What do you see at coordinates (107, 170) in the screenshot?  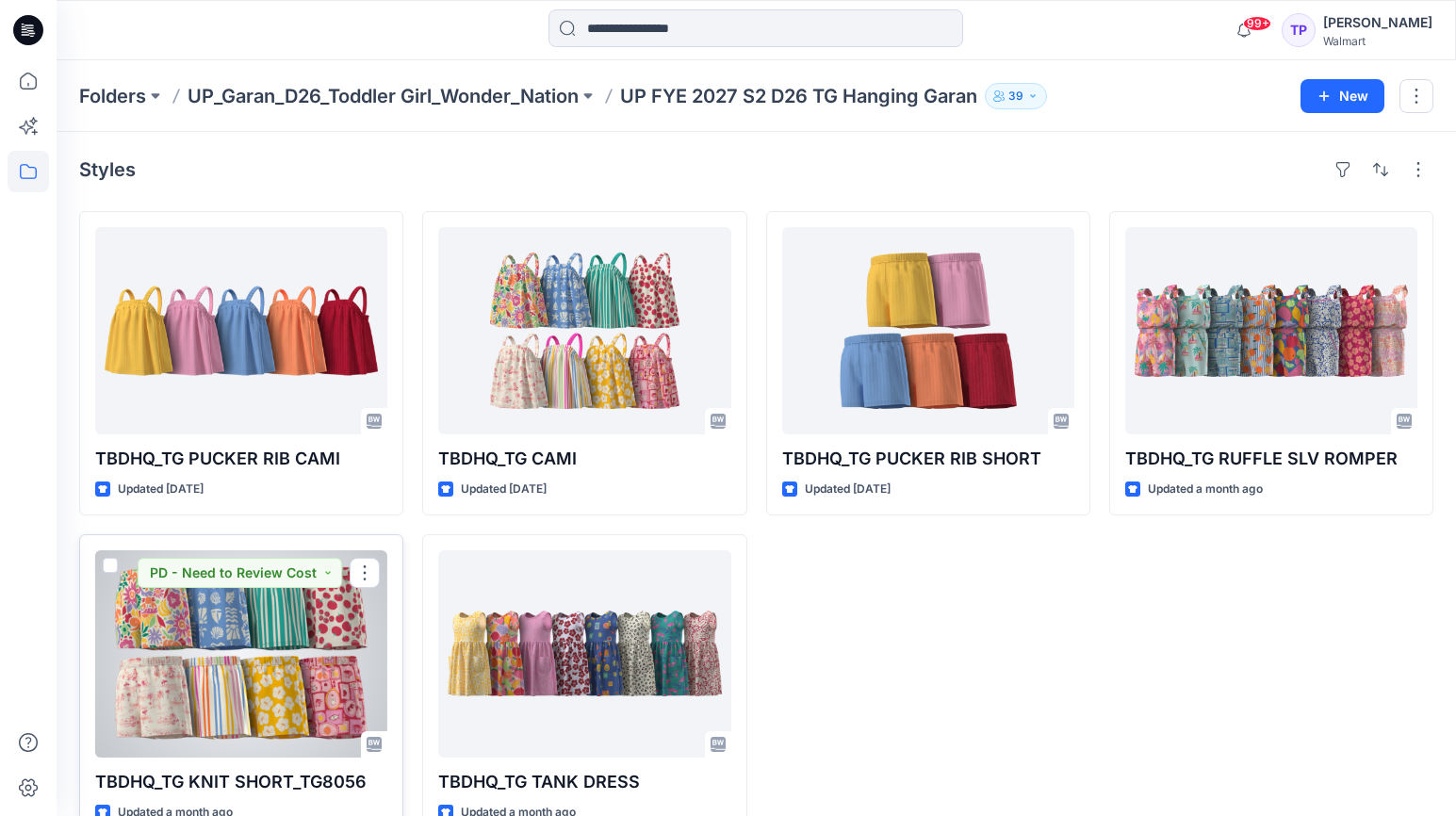 I see `h4: Styles` at bounding box center [107, 170].